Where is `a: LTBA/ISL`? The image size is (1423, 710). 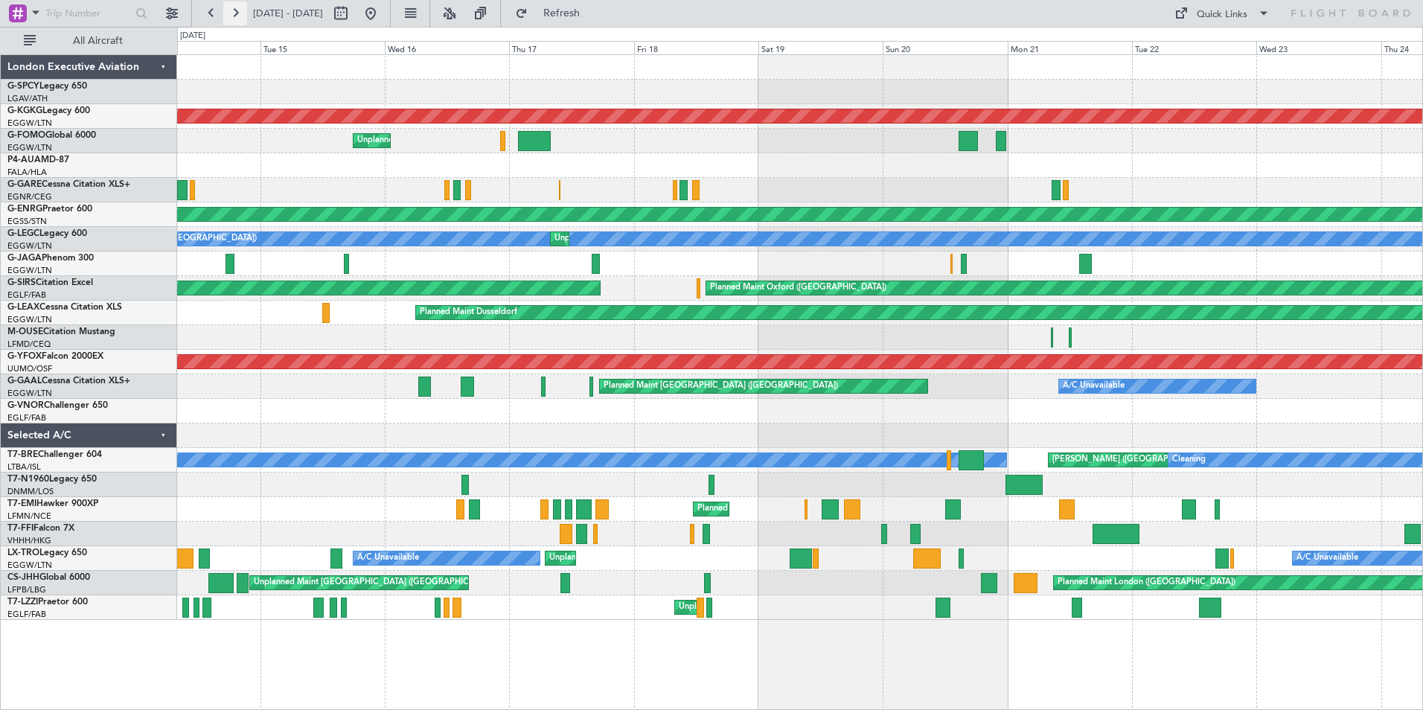 a: LTBA/ISL is located at coordinates (24, 467).